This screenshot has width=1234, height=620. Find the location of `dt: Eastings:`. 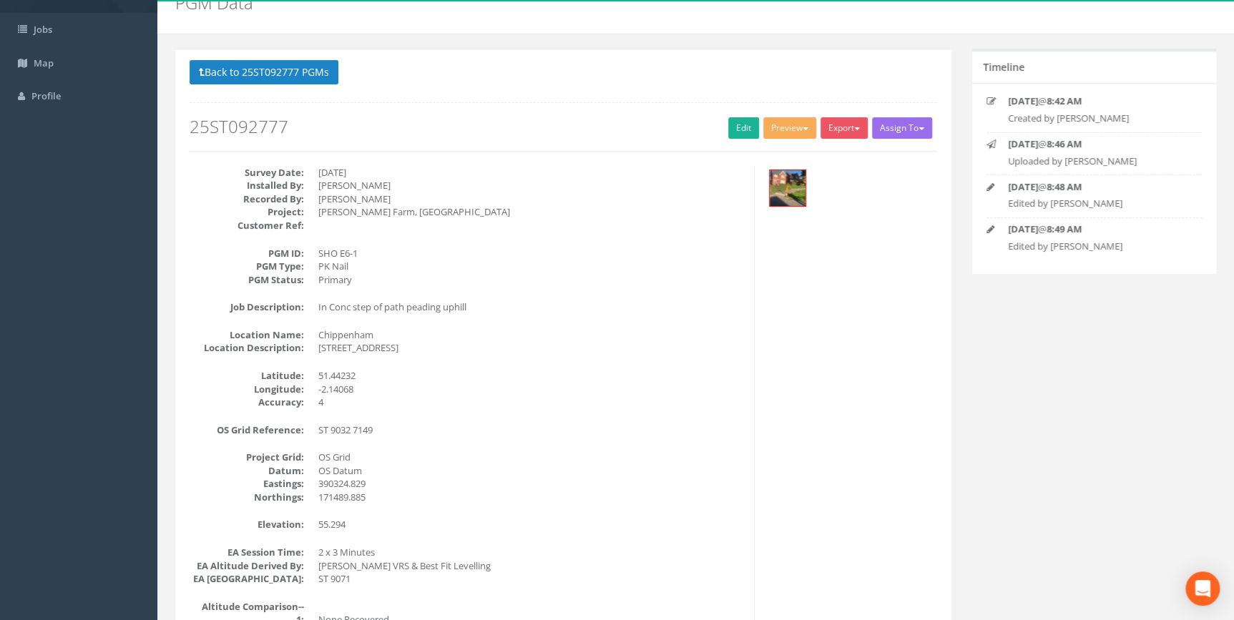

dt: Eastings: is located at coordinates (247, 484).